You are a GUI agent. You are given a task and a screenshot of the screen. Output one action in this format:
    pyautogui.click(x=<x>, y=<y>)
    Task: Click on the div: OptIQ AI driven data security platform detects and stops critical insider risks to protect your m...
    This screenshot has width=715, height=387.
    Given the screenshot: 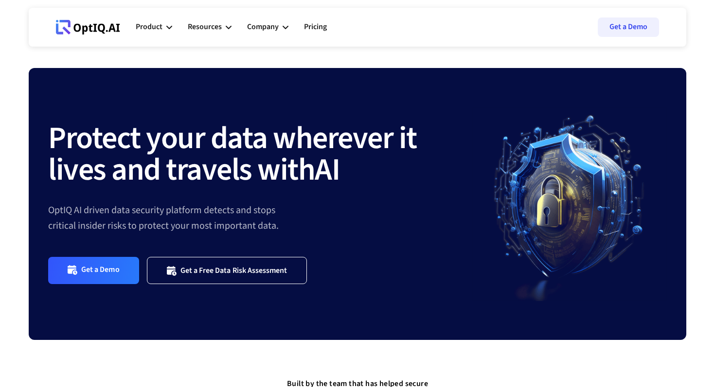 What is the action you would take?
    pyautogui.click(x=260, y=218)
    